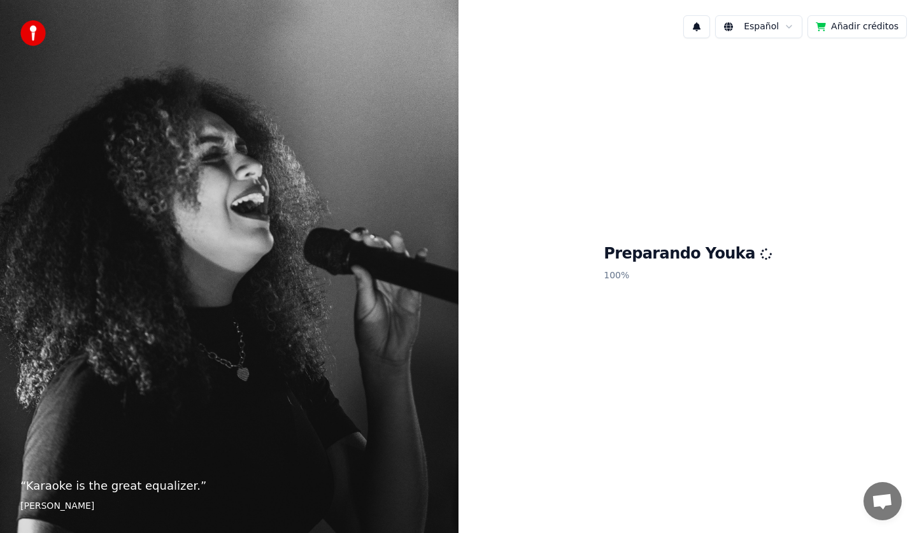 The image size is (917, 533). Describe the element at coordinates (857, 27) in the screenshot. I see `button: Añadir créditos` at that location.